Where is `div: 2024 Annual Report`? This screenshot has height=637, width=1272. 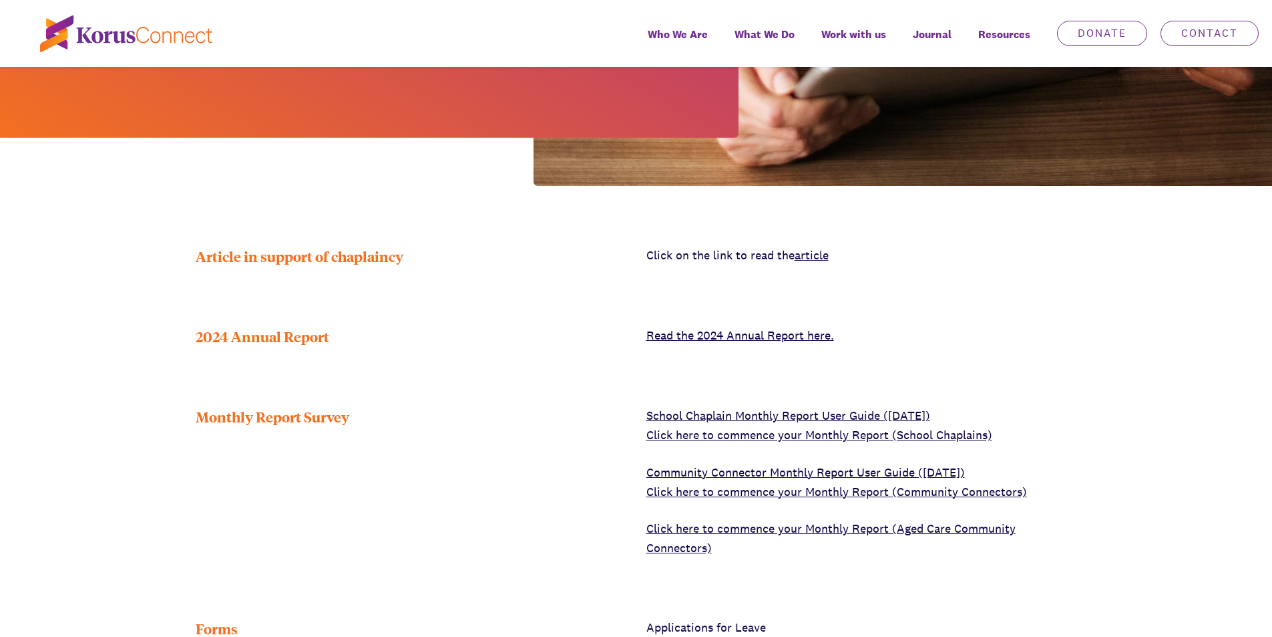
div: 2024 Annual Report is located at coordinates (411, 336).